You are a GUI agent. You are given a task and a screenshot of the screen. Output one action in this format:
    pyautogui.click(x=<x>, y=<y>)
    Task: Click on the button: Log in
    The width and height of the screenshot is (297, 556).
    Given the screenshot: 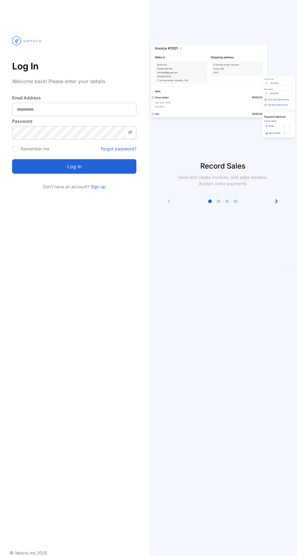 What is the action you would take?
    pyautogui.click(x=74, y=166)
    